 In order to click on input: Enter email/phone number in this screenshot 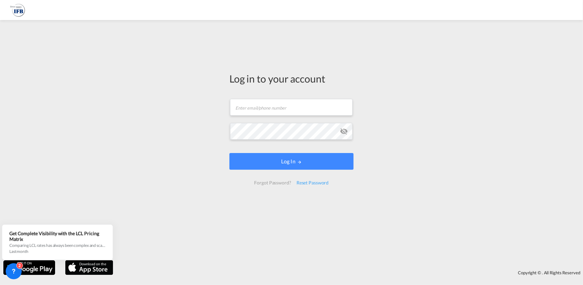, I will do `click(291, 107)`.